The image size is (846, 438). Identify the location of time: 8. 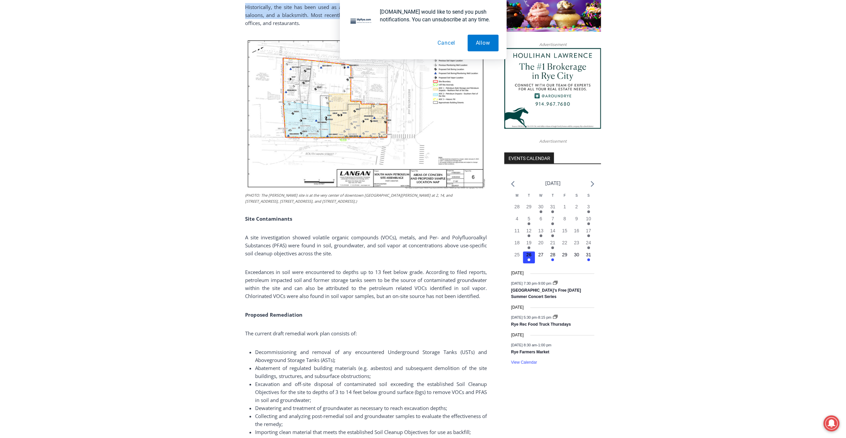
(565, 219).